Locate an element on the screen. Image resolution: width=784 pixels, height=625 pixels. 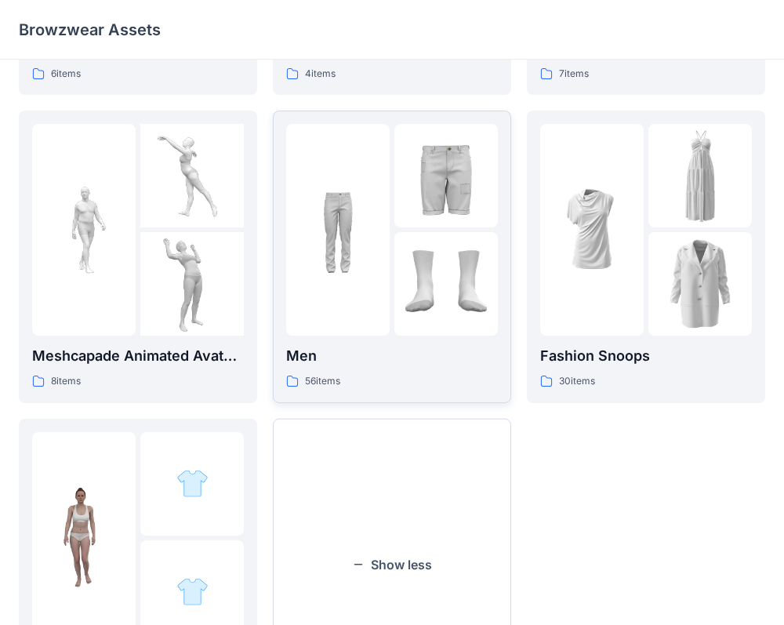
a: folder 1folder 2folder 3Men56items is located at coordinates (392, 256).